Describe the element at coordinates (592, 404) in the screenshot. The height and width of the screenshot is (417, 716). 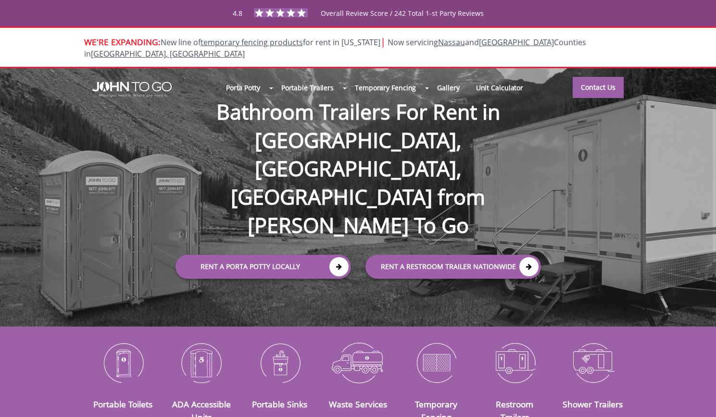
I see `a: Shower Trailers` at that location.